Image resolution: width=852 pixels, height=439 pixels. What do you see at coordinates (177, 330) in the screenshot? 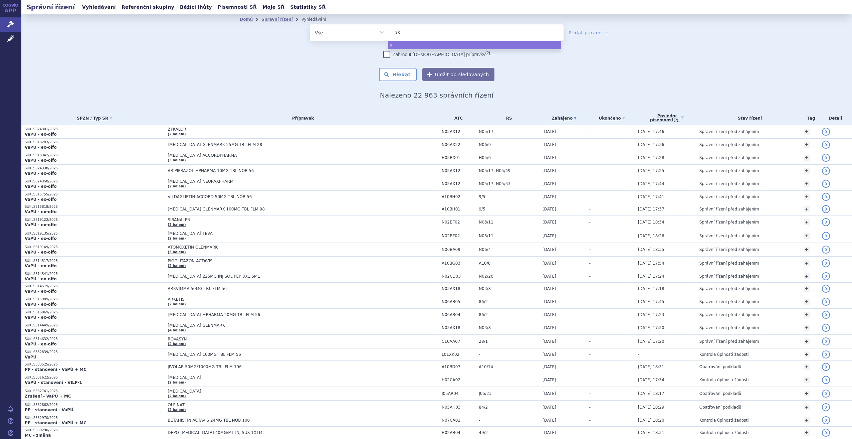
I see `a: (4 balení)` at bounding box center [177, 330].